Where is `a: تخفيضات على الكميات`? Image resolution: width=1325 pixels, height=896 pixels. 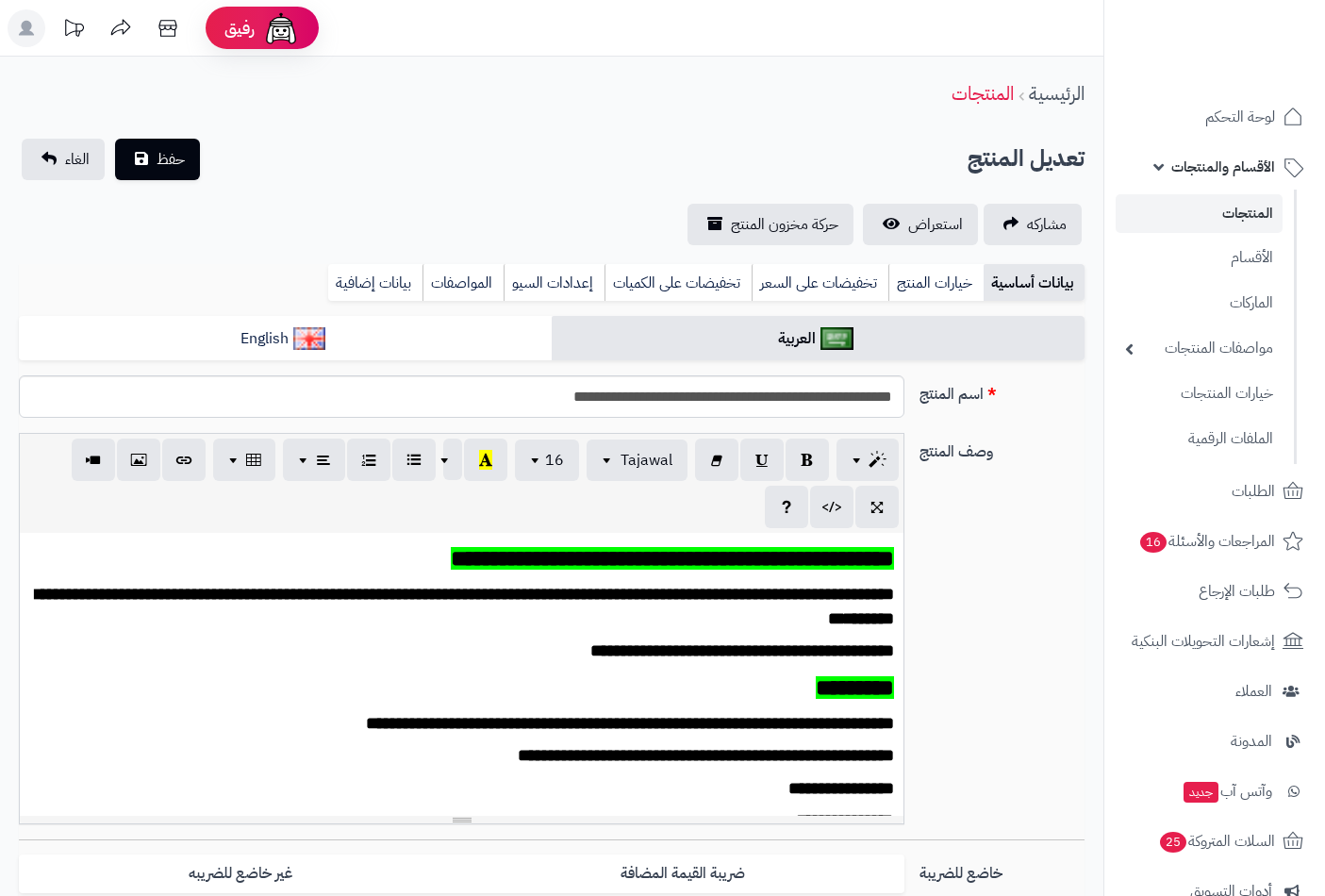
a: تخفيضات على الكميات is located at coordinates (678, 283).